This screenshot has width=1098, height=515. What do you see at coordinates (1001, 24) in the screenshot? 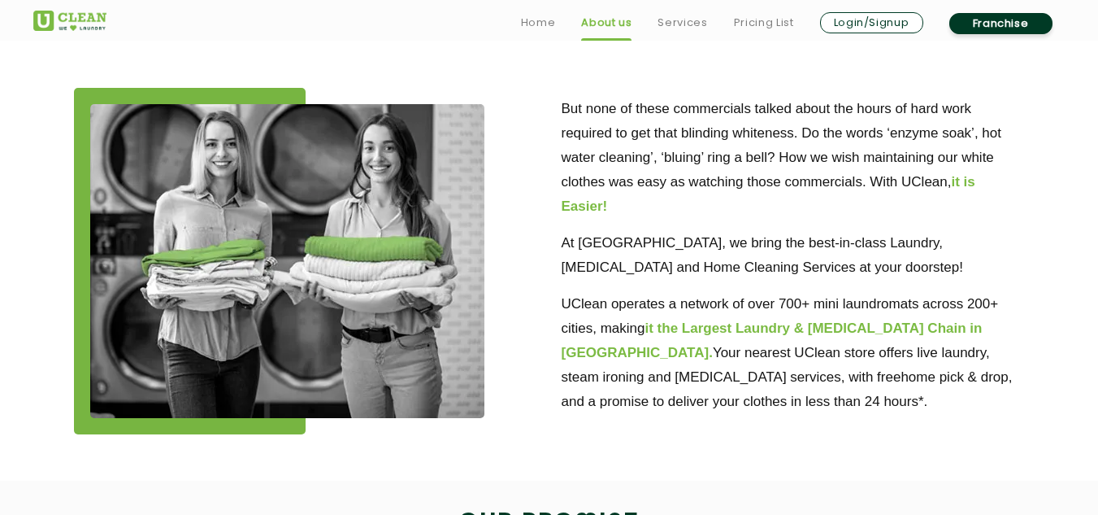
I see `a: Franchise` at bounding box center [1001, 24].